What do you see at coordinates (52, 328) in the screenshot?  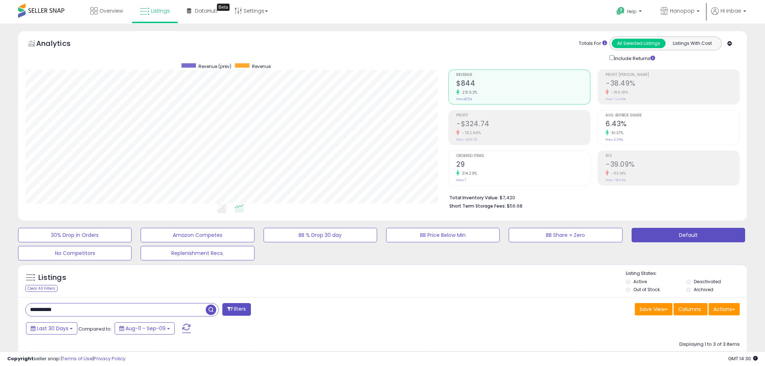 I see `span: Last 30 Days` at bounding box center [52, 328].